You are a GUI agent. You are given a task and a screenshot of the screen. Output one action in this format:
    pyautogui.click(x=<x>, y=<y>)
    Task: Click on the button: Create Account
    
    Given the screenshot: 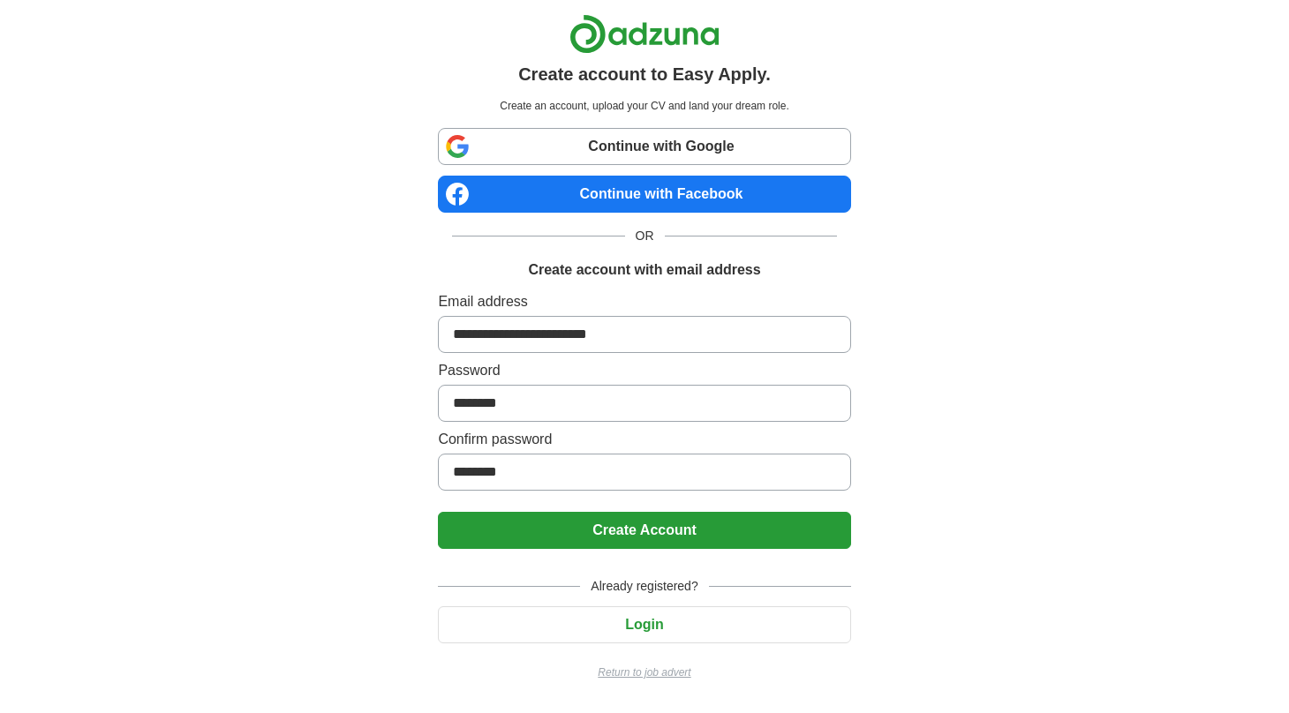 What is the action you would take?
    pyautogui.click(x=644, y=531)
    